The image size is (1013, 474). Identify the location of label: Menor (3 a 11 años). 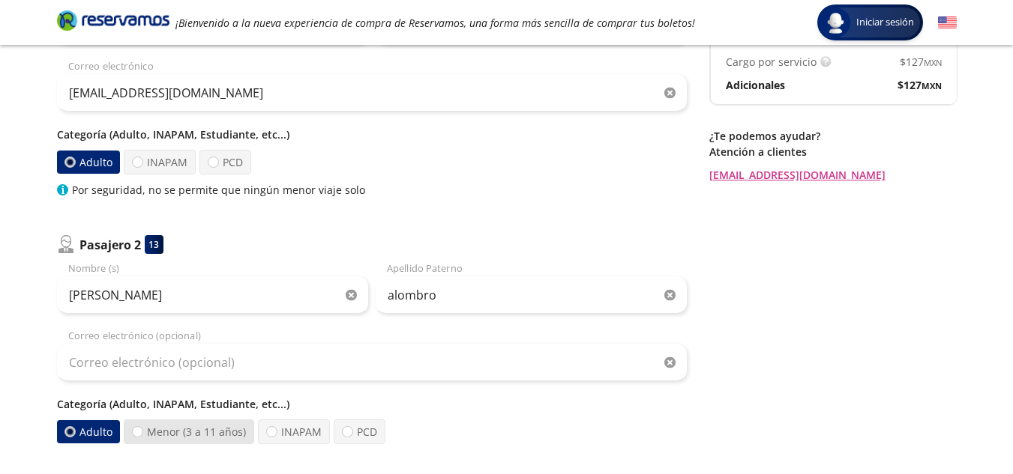
(189, 432).